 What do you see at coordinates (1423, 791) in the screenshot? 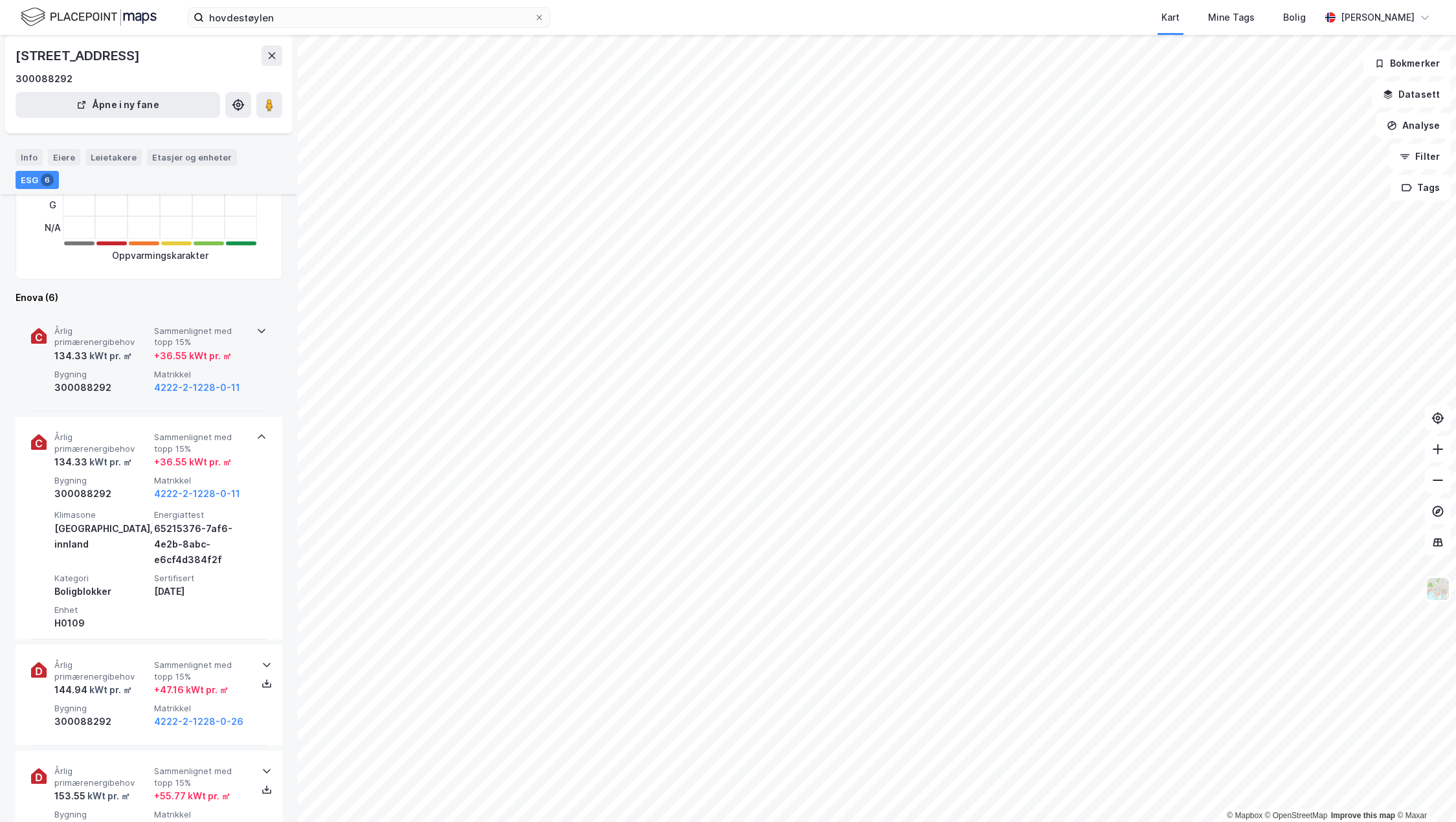
I see `div: Kontrollprogram for chat` at bounding box center [1423, 791].